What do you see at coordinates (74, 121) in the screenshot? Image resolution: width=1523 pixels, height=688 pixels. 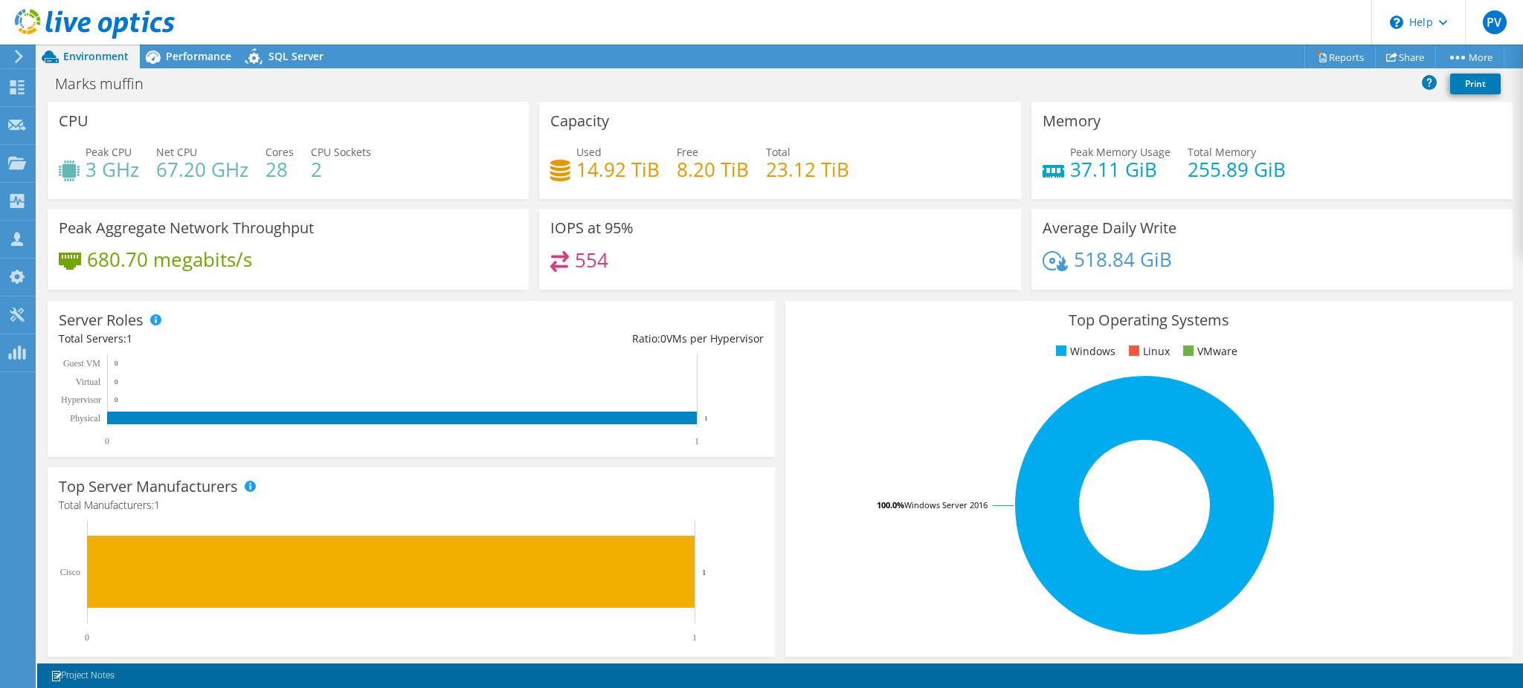 I see `h3: CPU` at bounding box center [74, 121].